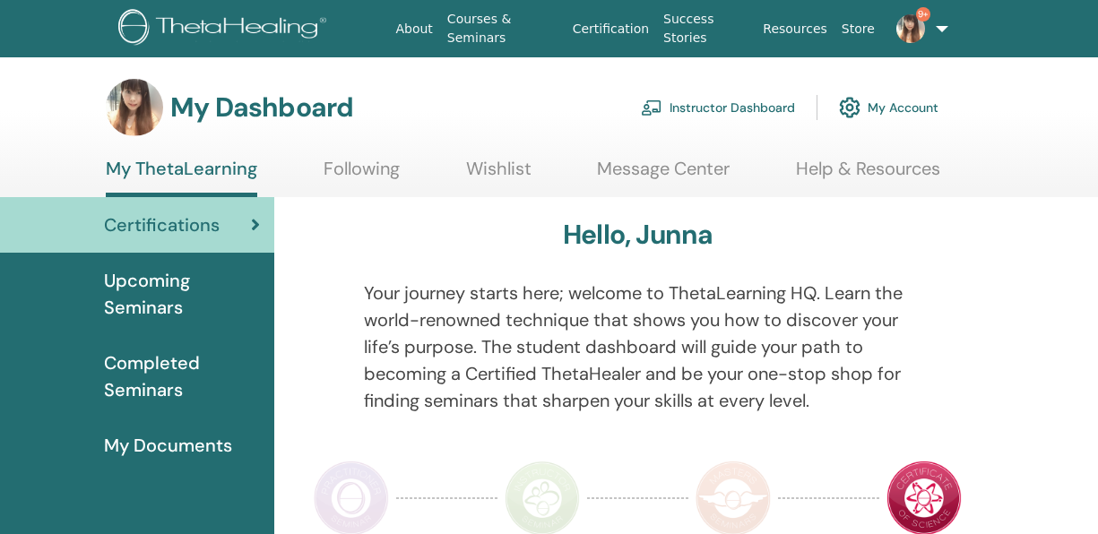 Image resolution: width=1098 pixels, height=534 pixels. I want to click on h3: My Dashboard, so click(262, 108).